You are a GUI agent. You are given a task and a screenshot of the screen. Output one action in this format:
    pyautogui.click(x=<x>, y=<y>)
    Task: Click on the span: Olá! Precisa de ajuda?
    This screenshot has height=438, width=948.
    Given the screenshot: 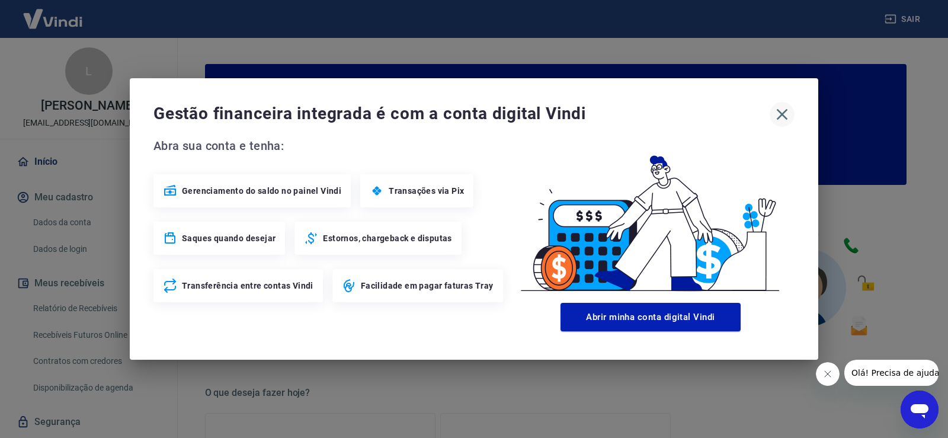 What is the action you would take?
    pyautogui.click(x=53, y=13)
    